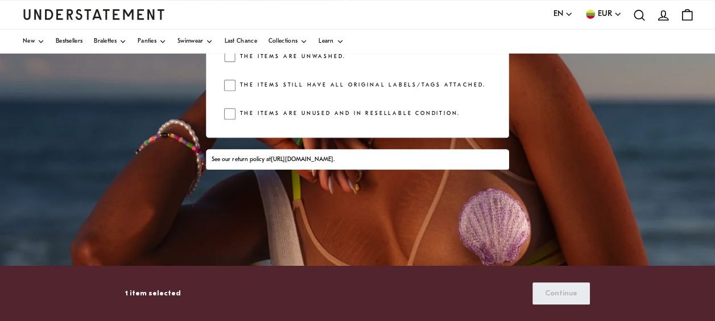 Image resolution: width=715 pixels, height=321 pixels. I want to click on a: Bestsellers, so click(69, 42).